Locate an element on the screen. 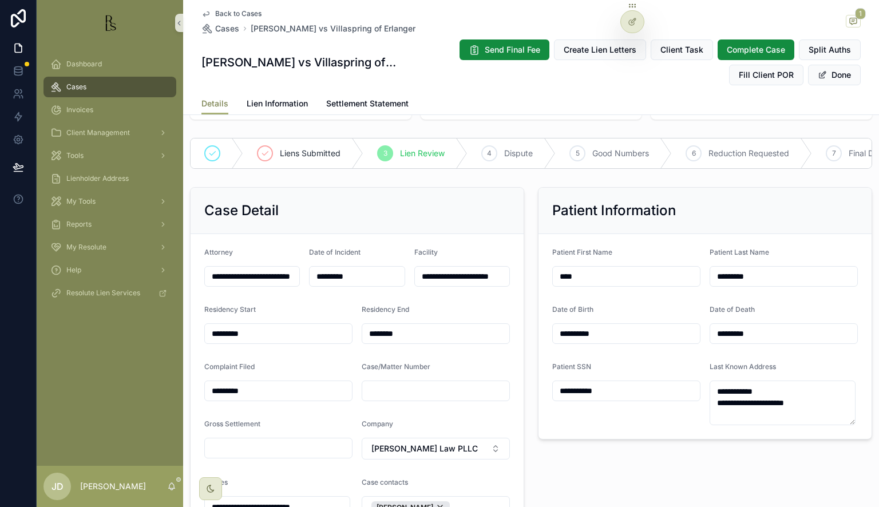 This screenshot has width=879, height=507. span: 3 is located at coordinates (385, 153).